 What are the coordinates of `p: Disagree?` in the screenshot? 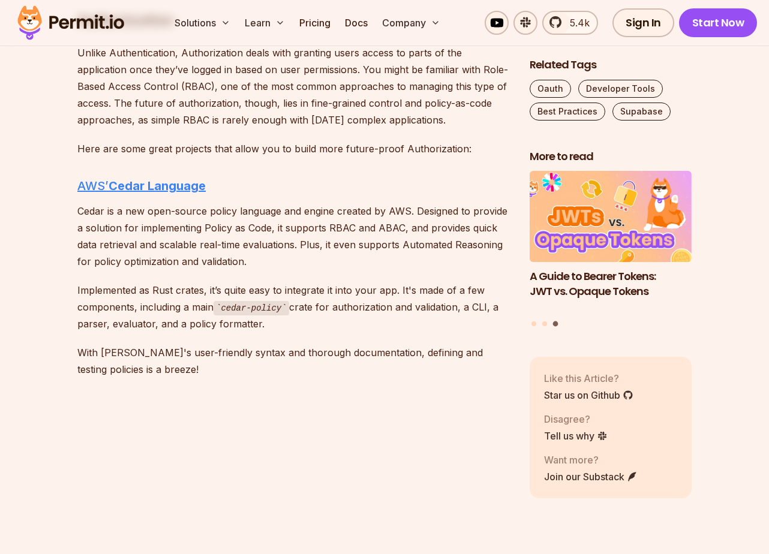 It's located at (576, 419).